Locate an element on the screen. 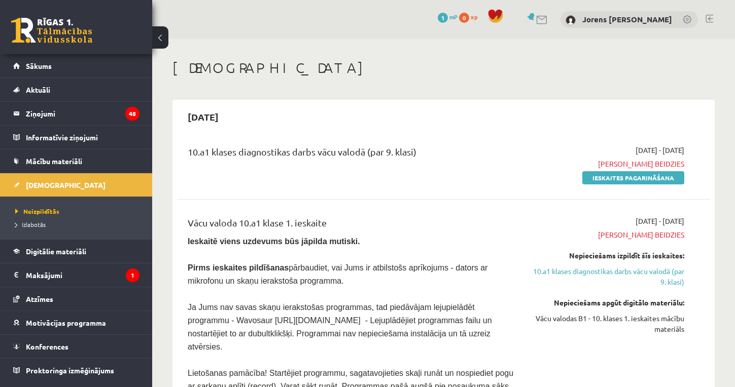 The image size is (735, 387). div: 10.a1 klases diagnostikas darbs vācu valodā (par 9. klasi) is located at coordinates (350, 154).